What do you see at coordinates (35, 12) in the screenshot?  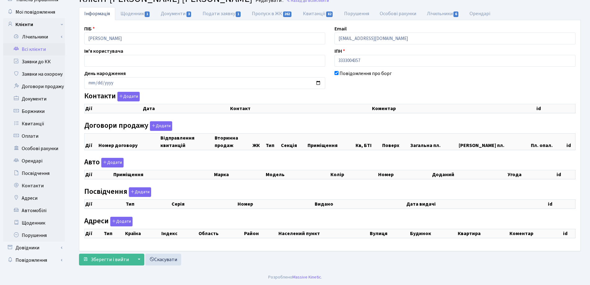 I see `span: Мої повідомлення` at bounding box center [35, 12].